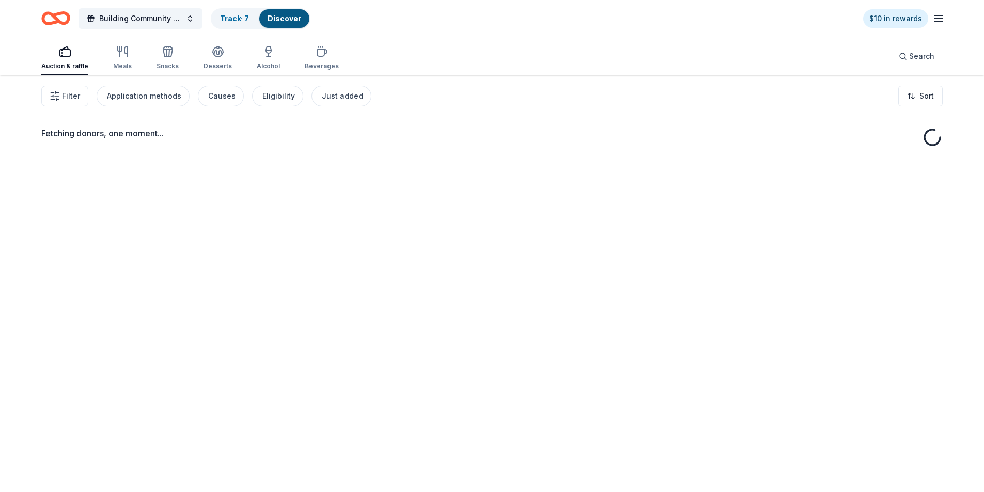 This screenshot has height=492, width=984. Describe the element at coordinates (322, 66) in the screenshot. I see `div: Beverages` at that location.